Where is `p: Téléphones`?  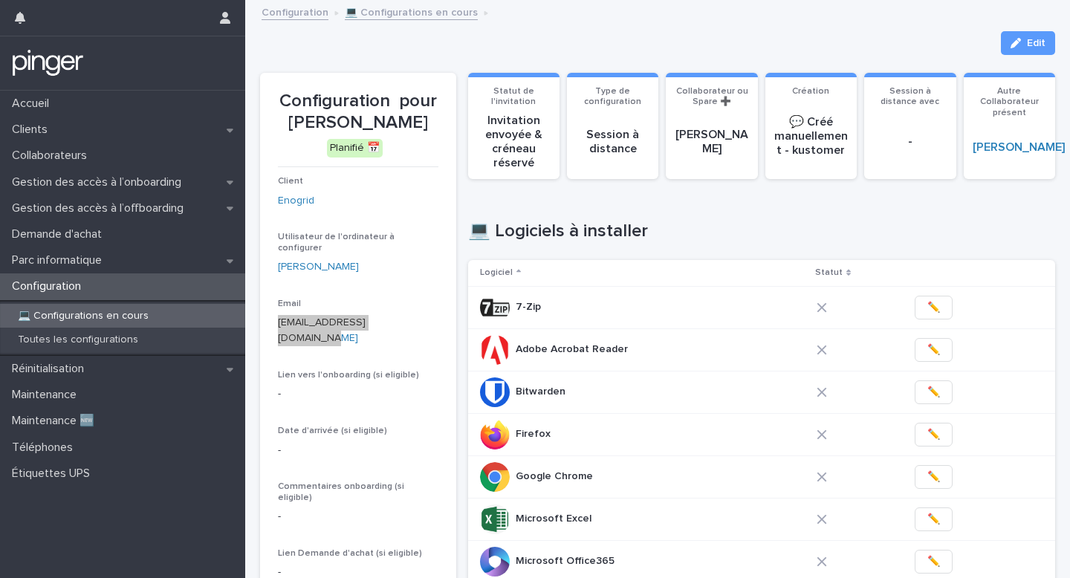
p: Téléphones is located at coordinates (45, 447).